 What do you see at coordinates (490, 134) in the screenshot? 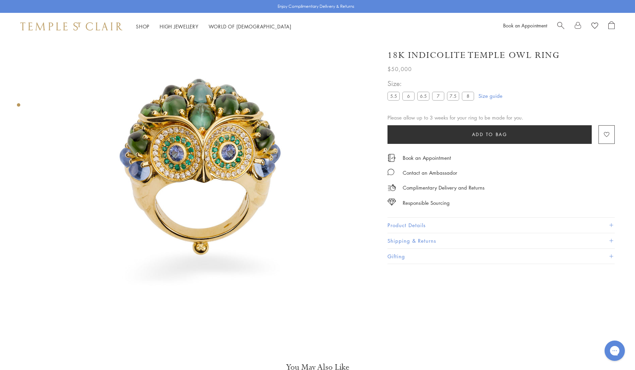
I see `span: Add to bag` at bounding box center [490, 134].